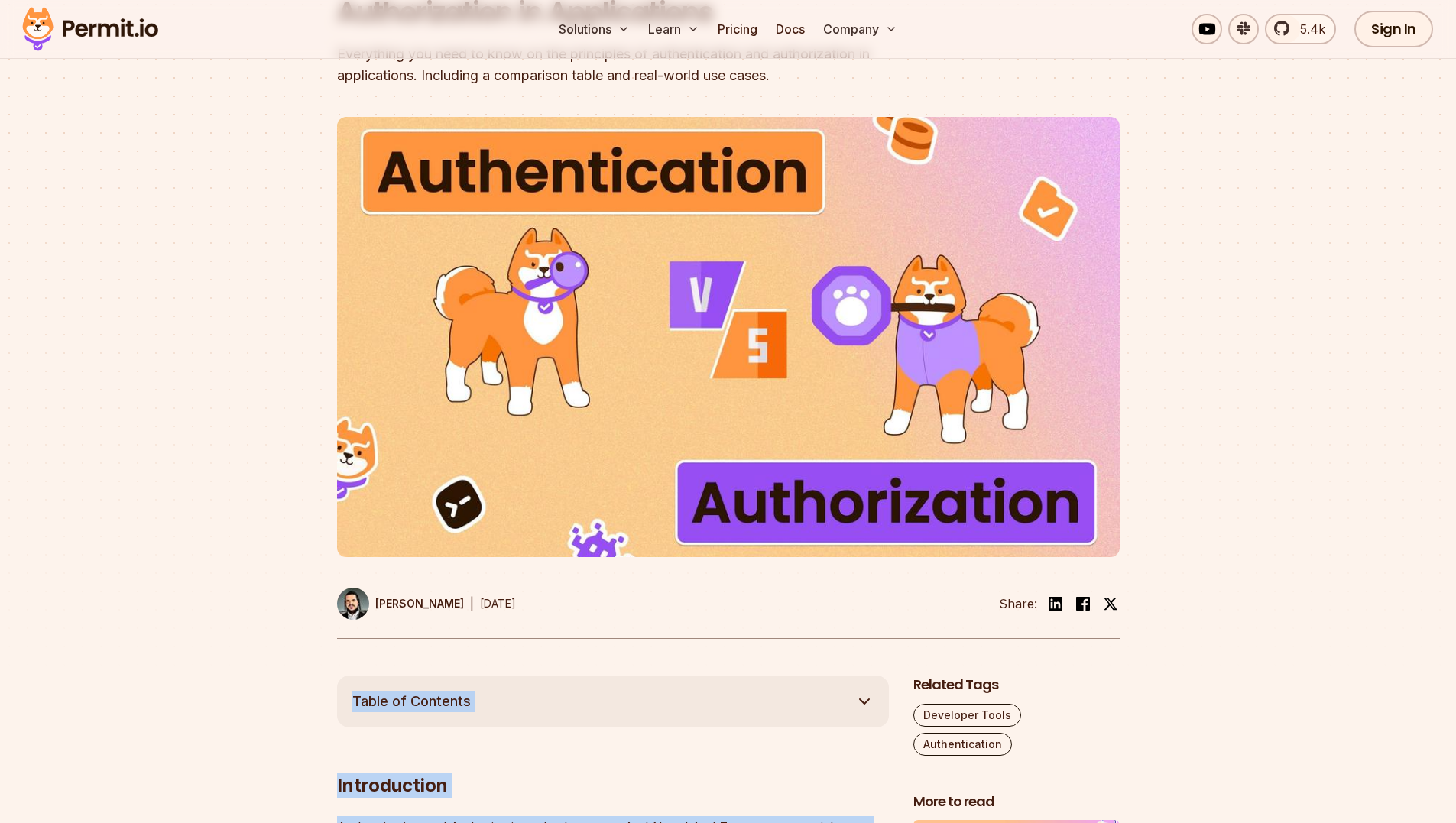 The width and height of the screenshot is (1456, 823). What do you see at coordinates (631, 65) in the screenshot?
I see `div: Everything you need to know on the principles of authentication and authorization in applications...` at bounding box center [631, 65].